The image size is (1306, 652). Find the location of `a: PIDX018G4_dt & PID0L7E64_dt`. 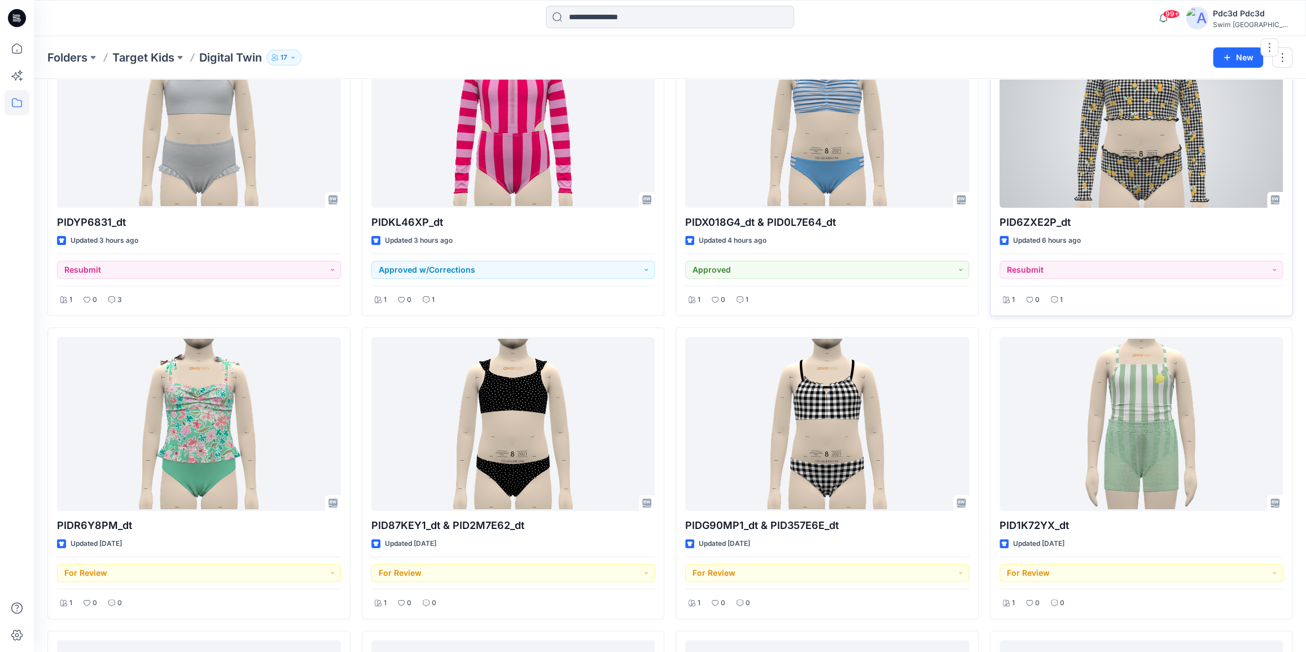

a: PIDX018G4_dt & PID0L7E64_dt is located at coordinates (827, 121).